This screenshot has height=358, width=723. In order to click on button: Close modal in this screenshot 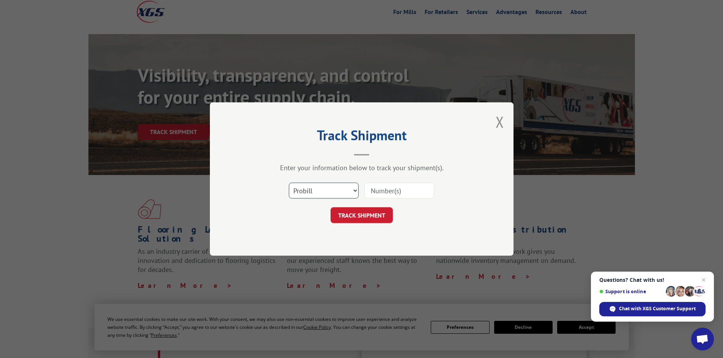, I will do `click(500, 122)`.